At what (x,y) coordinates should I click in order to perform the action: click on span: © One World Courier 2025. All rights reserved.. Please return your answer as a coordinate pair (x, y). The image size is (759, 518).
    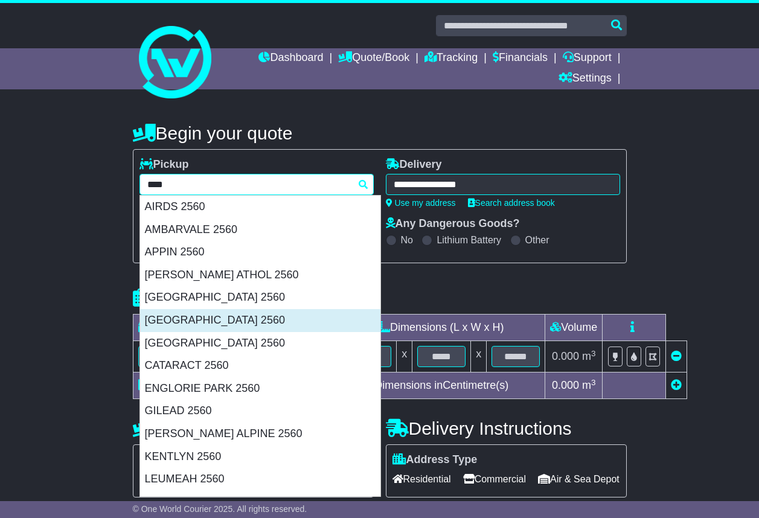
    Looking at the image, I should click on (220, 509).